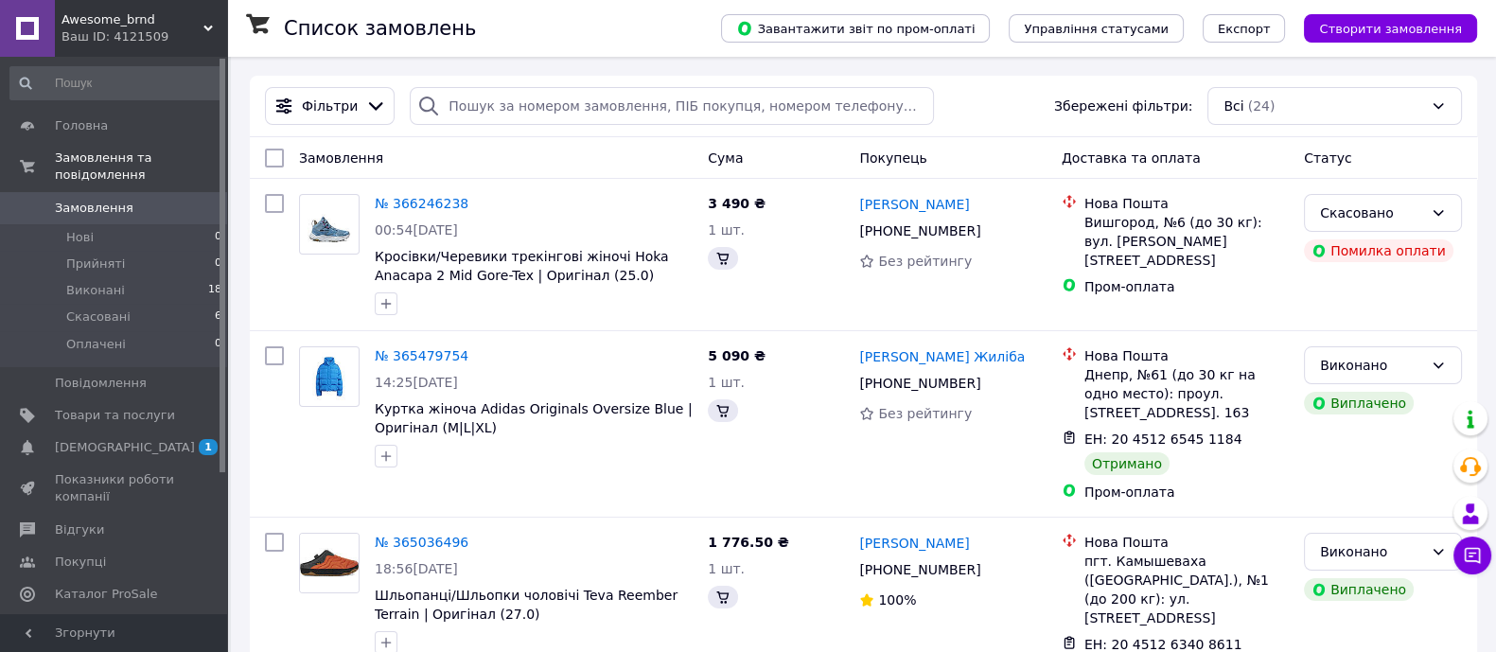 This screenshot has width=1496, height=652. Describe the element at coordinates (526, 605) in the screenshot. I see `a: Шльопанці/Шльопки чоловічі Teva Reember Terrain | Оригінал (27.0)` at that location.